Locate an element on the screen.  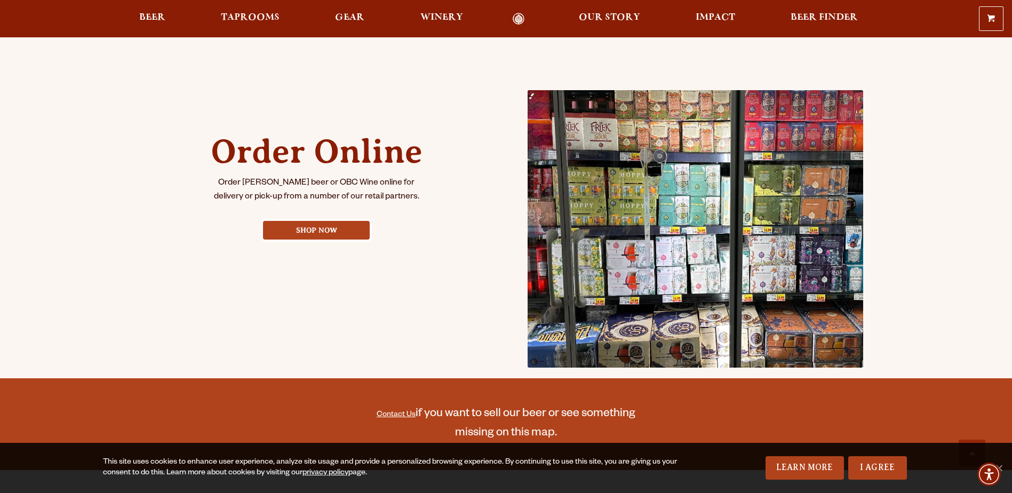
div: Accessibility Menu is located at coordinates (989, 474).